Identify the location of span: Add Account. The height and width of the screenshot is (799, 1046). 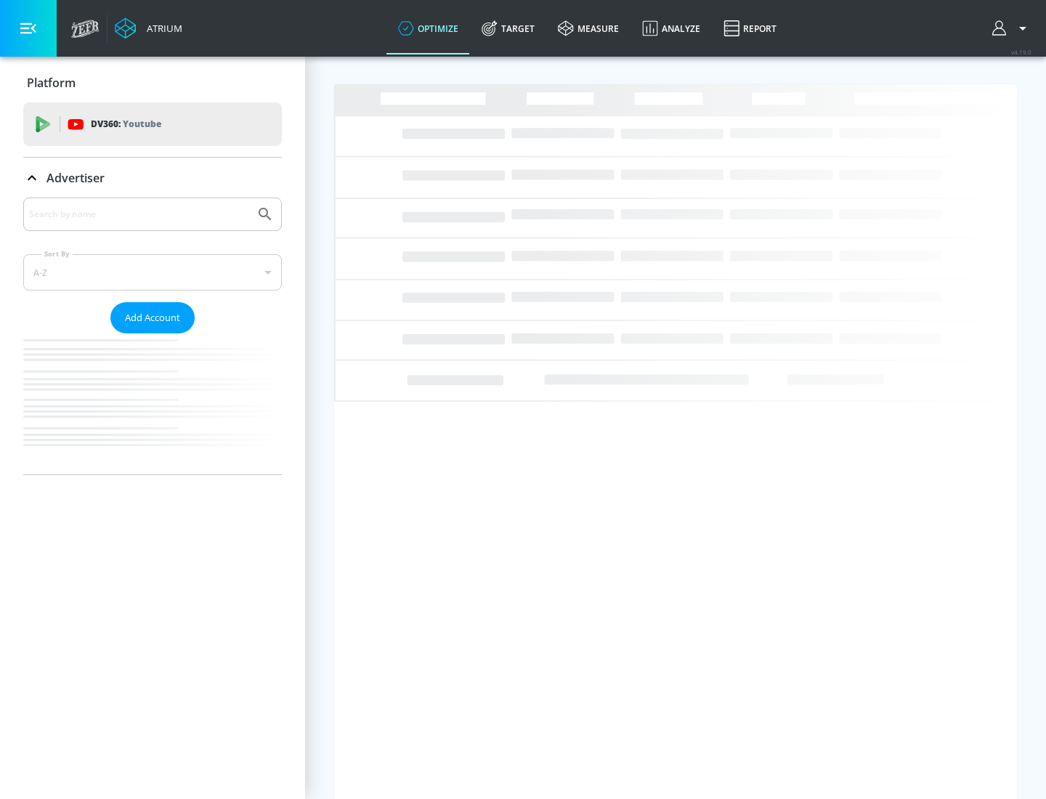
(152, 317).